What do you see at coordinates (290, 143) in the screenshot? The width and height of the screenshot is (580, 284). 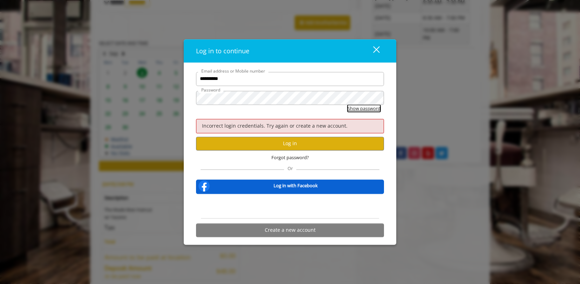 I see `button: Log in` at bounding box center [290, 143].